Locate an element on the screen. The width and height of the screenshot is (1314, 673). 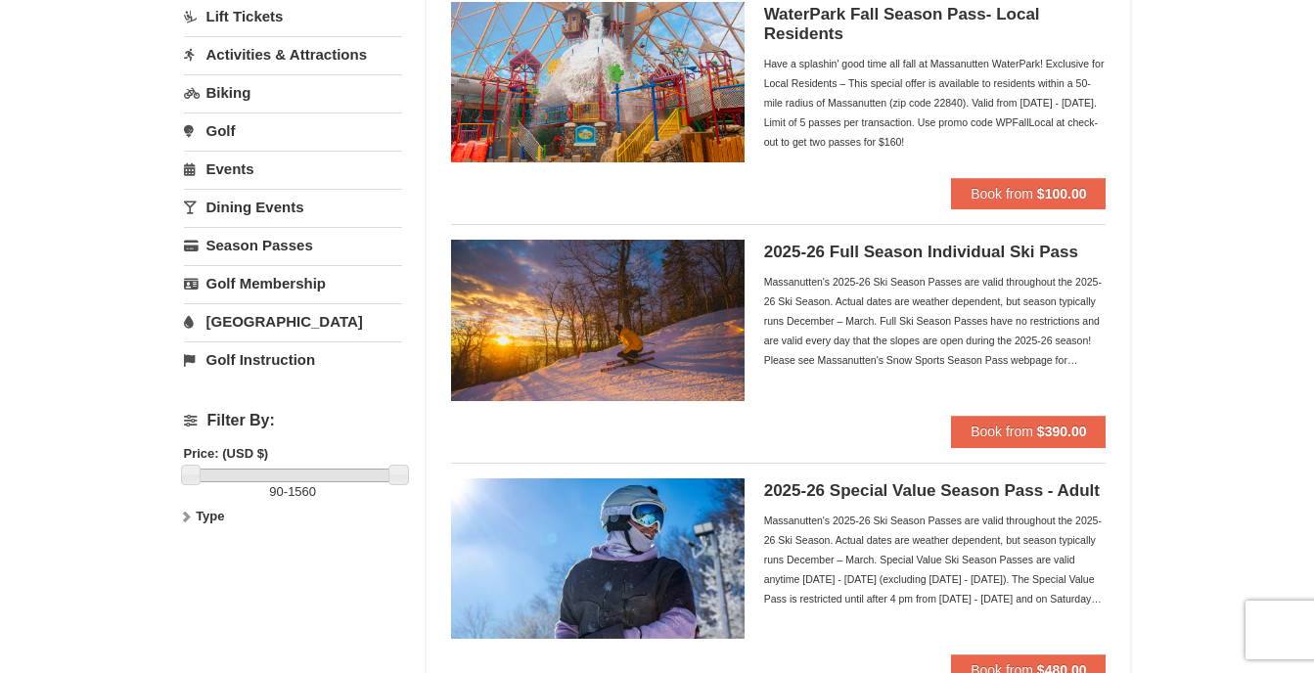
button: Book from $100.00 is located at coordinates (1028, 194).